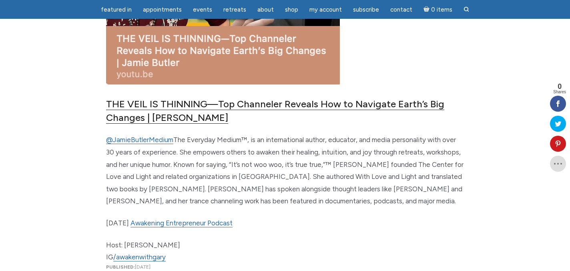 The image size is (570, 271). What do you see at coordinates (141, 257) in the screenshot?
I see `a: awakenwithgary` at bounding box center [141, 257].